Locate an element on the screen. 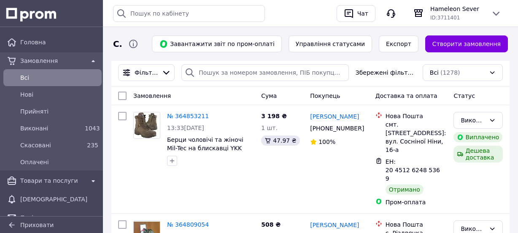 This screenshot has width=518, height=233. span: Берци чоловічі та жіночі Mil-Tec на блискавці YKK зимові тактичні коричневі is located at coordinates (208, 148).